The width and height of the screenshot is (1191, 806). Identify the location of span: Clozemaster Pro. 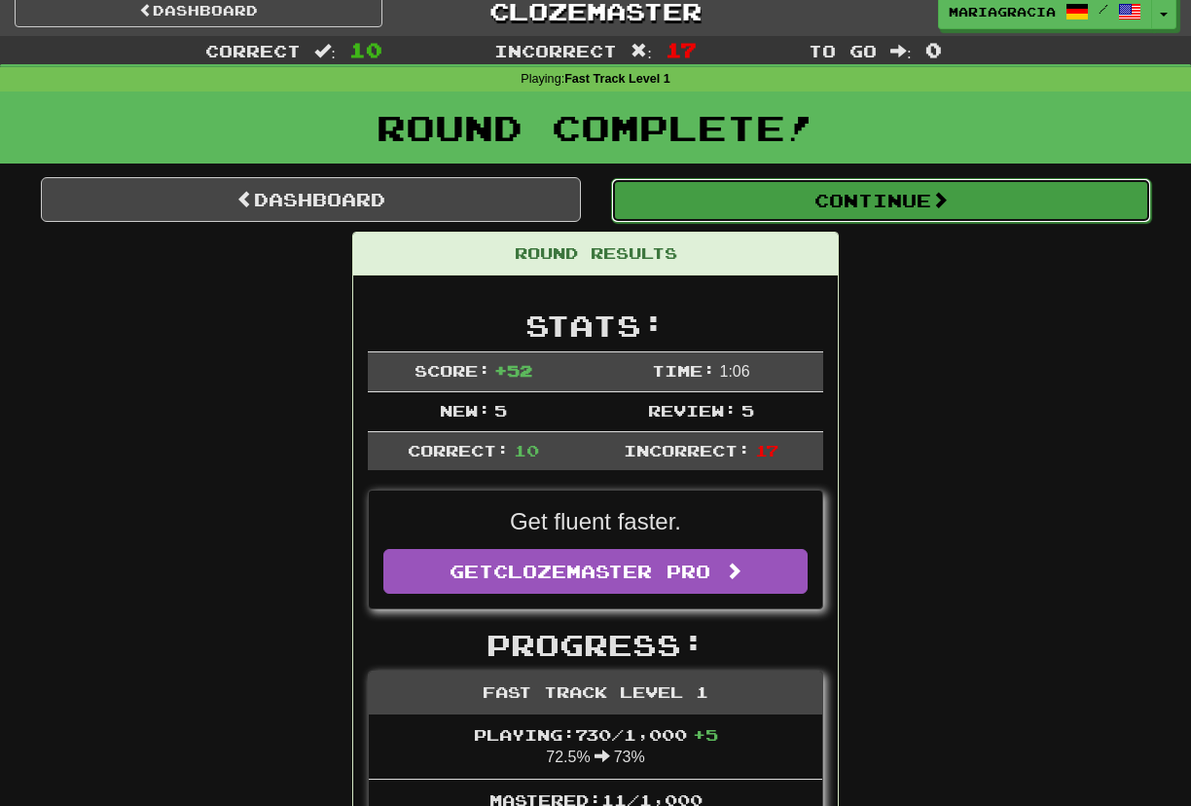
(602, 571).